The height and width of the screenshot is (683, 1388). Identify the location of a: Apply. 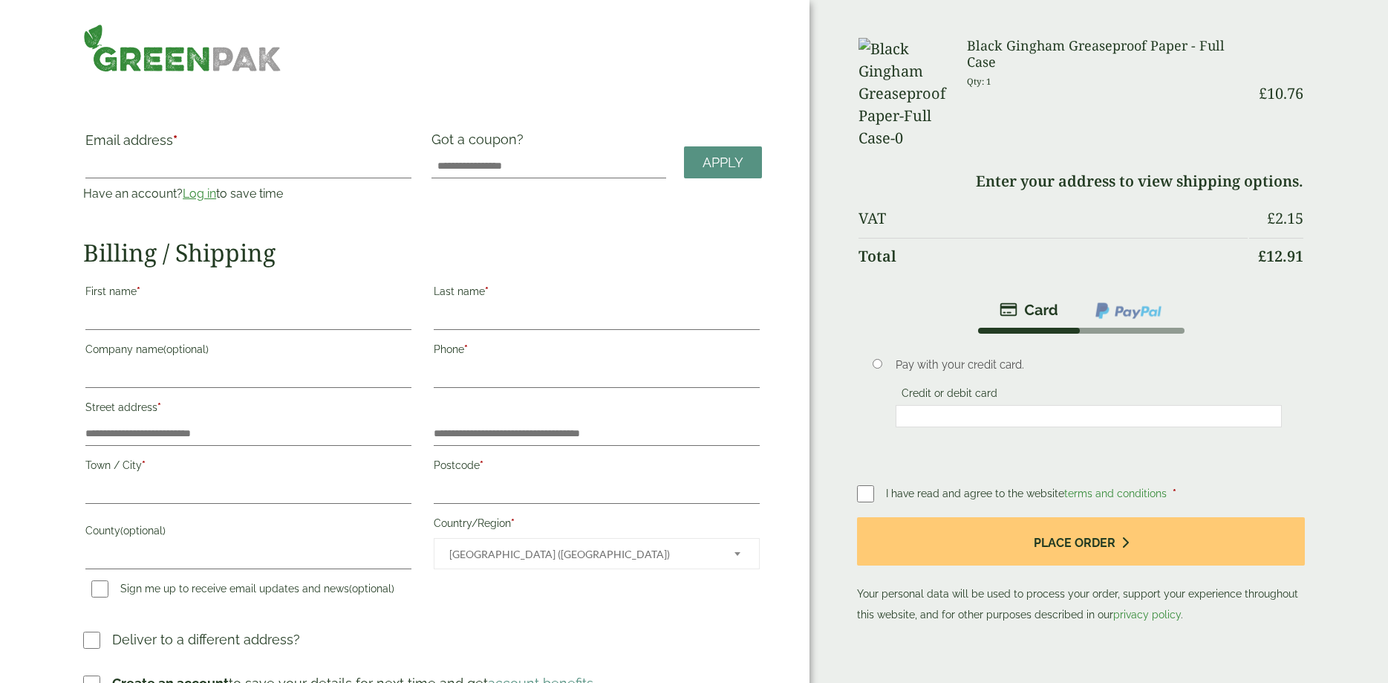
(723, 162).